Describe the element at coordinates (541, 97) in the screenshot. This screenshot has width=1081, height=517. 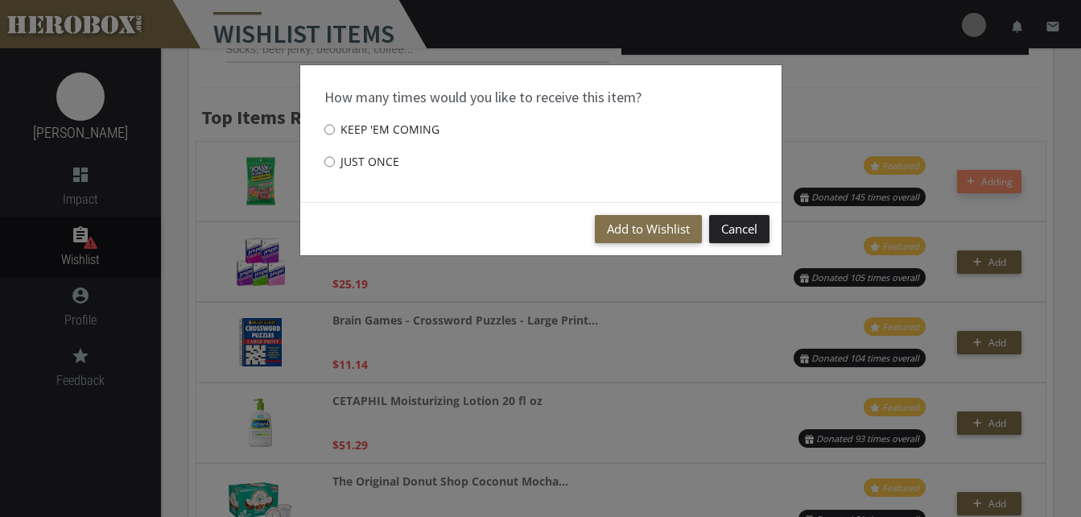
I see `h4: How many times would you like to receive this item?` at that location.